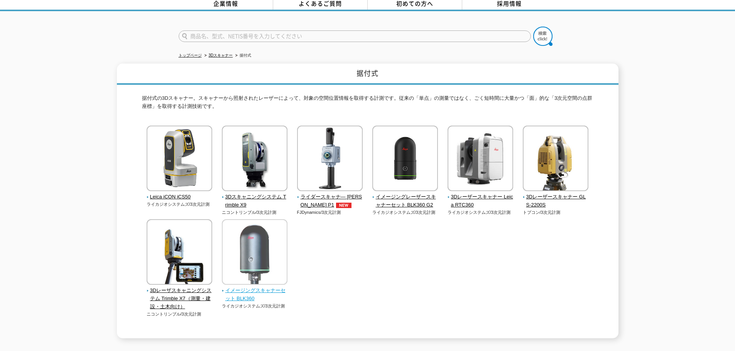 This screenshot has height=351, width=735. I want to click on a: 3Dスキャニングシステム Trimble X9, so click(255, 198).